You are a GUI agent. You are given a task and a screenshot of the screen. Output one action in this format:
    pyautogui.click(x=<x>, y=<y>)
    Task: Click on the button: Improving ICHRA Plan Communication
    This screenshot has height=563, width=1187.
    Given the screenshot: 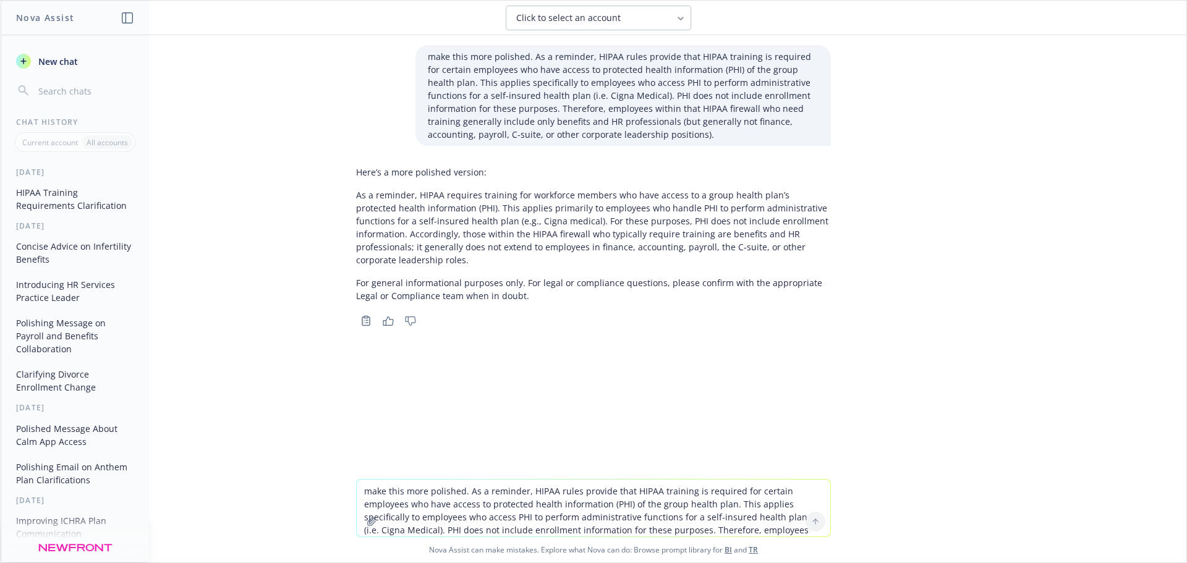 What is the action you would take?
    pyautogui.click(x=75, y=527)
    